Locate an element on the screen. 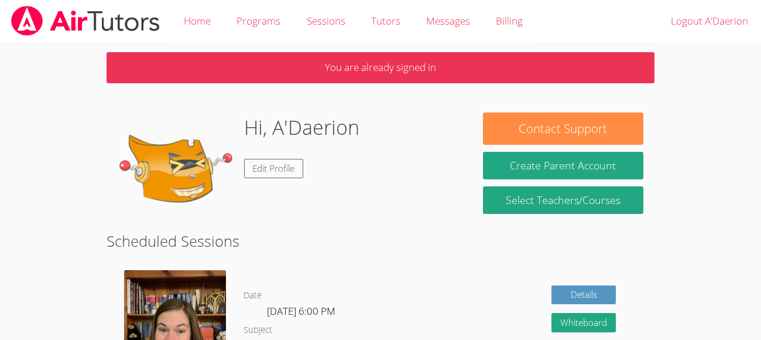  button: Whiteboard is located at coordinates (584, 322).